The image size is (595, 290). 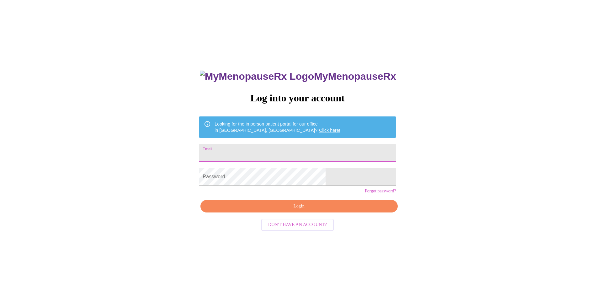 I want to click on button: Don't have an account?, so click(x=297, y=225).